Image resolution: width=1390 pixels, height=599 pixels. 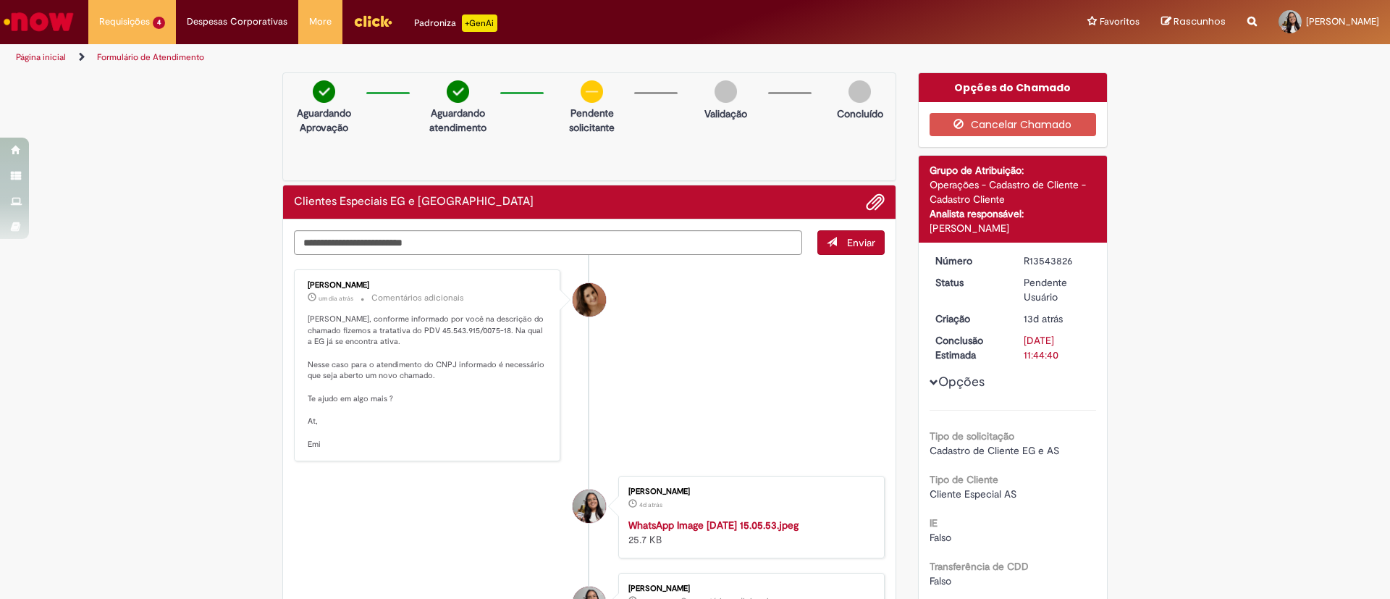 I want to click on textarea: Digite sua mensagem aqui..., so click(x=548, y=242).